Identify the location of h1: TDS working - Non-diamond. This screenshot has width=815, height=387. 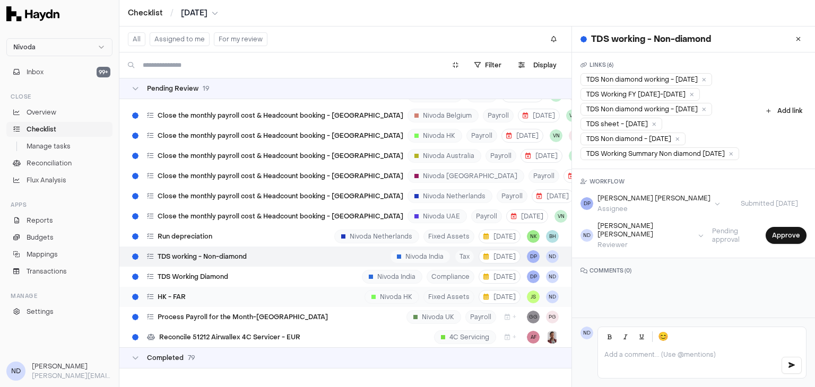
(651, 39).